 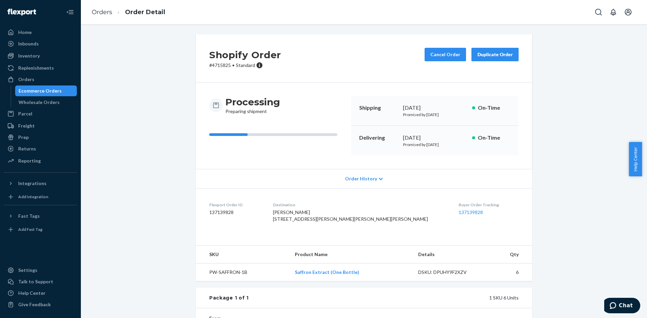 I want to click on div: Orders, so click(x=26, y=80).